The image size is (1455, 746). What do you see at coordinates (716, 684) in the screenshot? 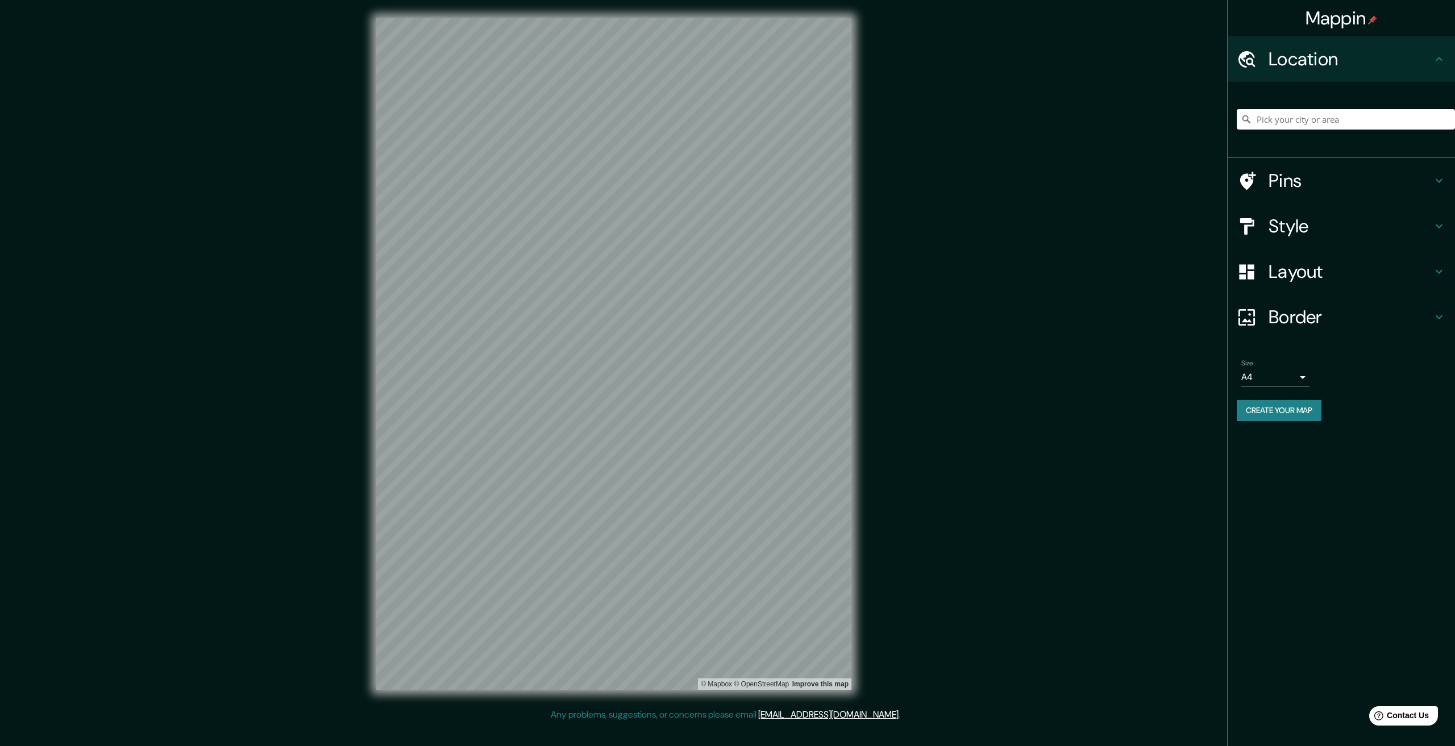
I see `a: Mapbox` at bounding box center [716, 684].